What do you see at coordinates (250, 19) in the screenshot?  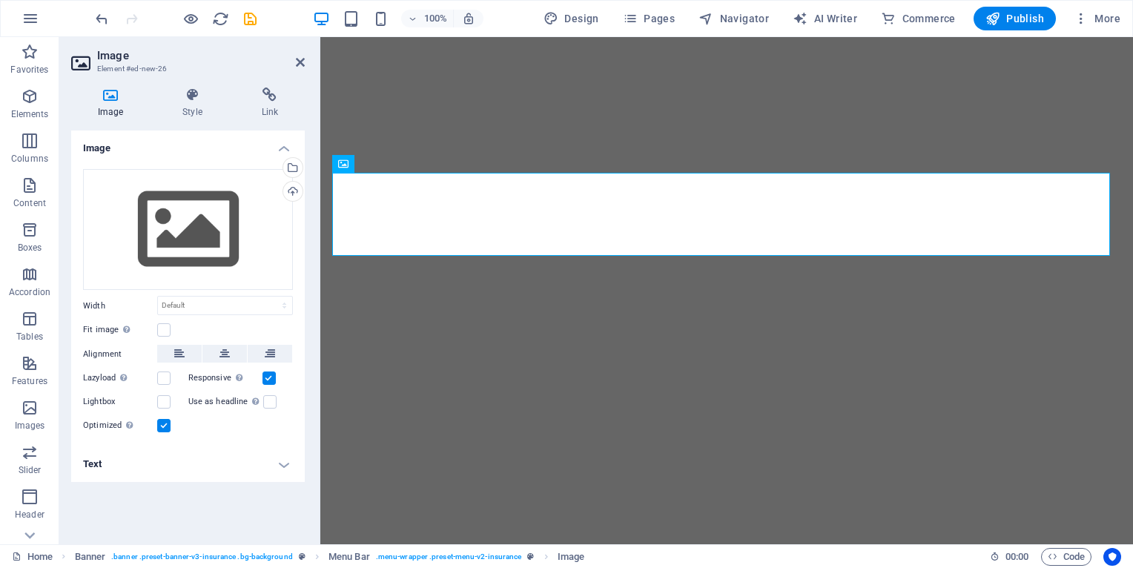 I see `button: save` at bounding box center [250, 19].